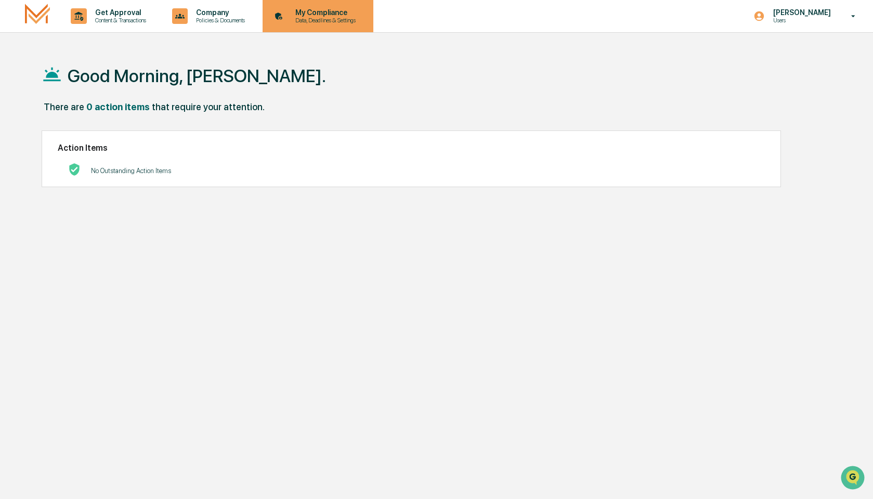  What do you see at coordinates (13, 13) in the screenshot?
I see `button: Open customer support` at bounding box center [13, 13].